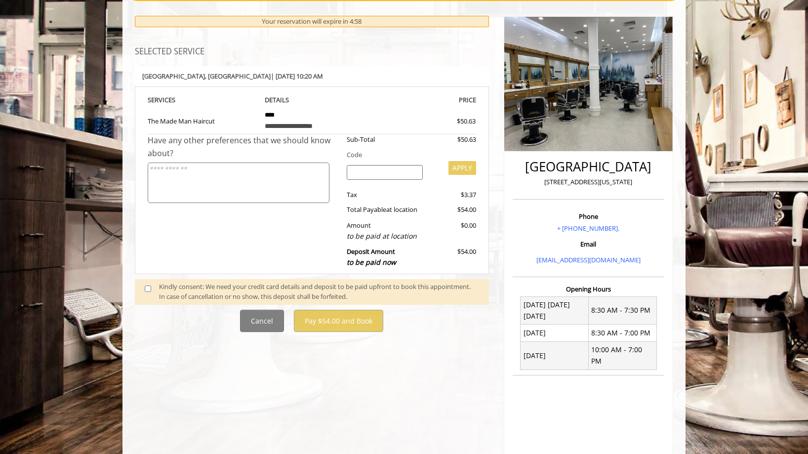  Describe the element at coordinates (421, 100) in the screenshot. I see `th: PRICE` at that location.